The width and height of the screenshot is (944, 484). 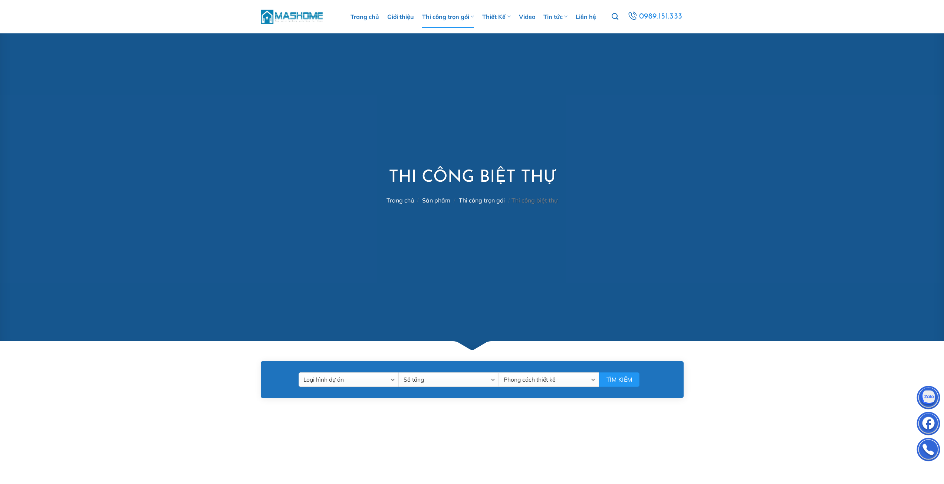 What do you see at coordinates (527, 17) in the screenshot?
I see `a: Video` at bounding box center [527, 17].